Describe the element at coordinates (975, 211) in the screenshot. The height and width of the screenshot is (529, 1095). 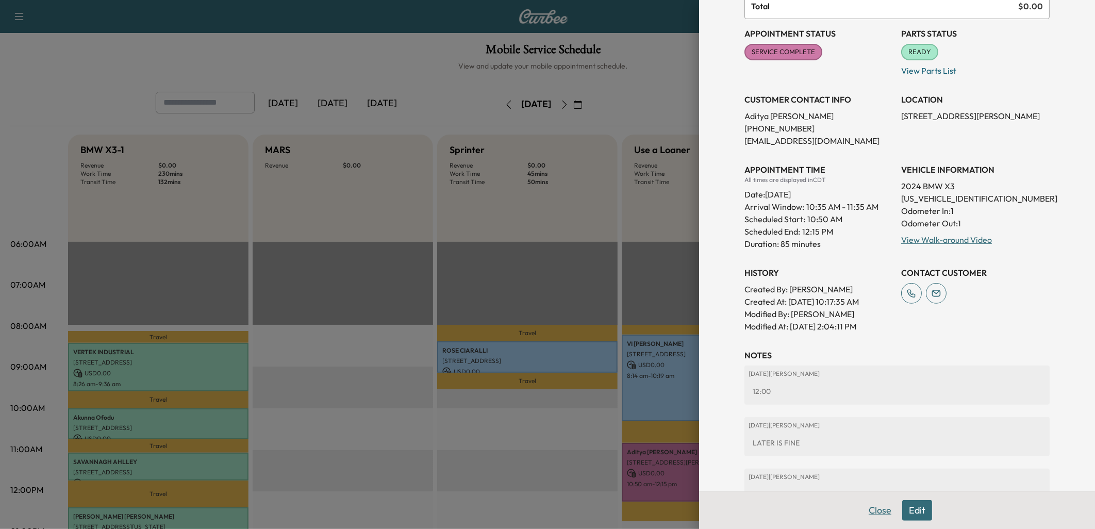
I see `p: Odometer In: 1` at that location.